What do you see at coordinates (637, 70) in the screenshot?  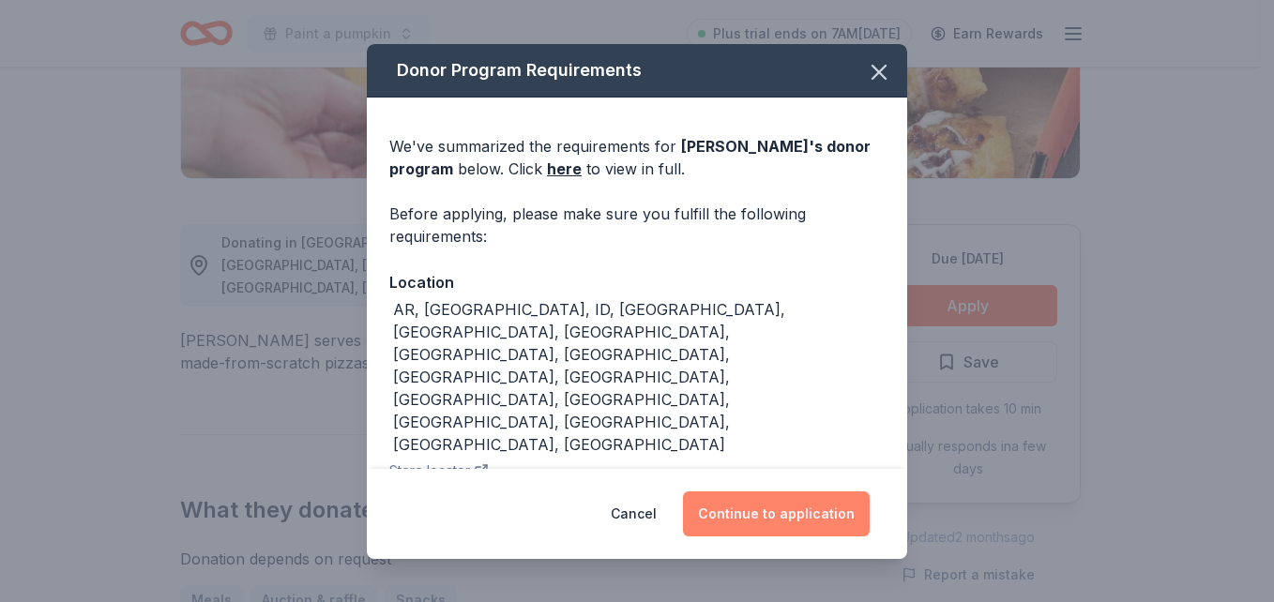 I see `div: Donor Program Requirements` at bounding box center [637, 70].